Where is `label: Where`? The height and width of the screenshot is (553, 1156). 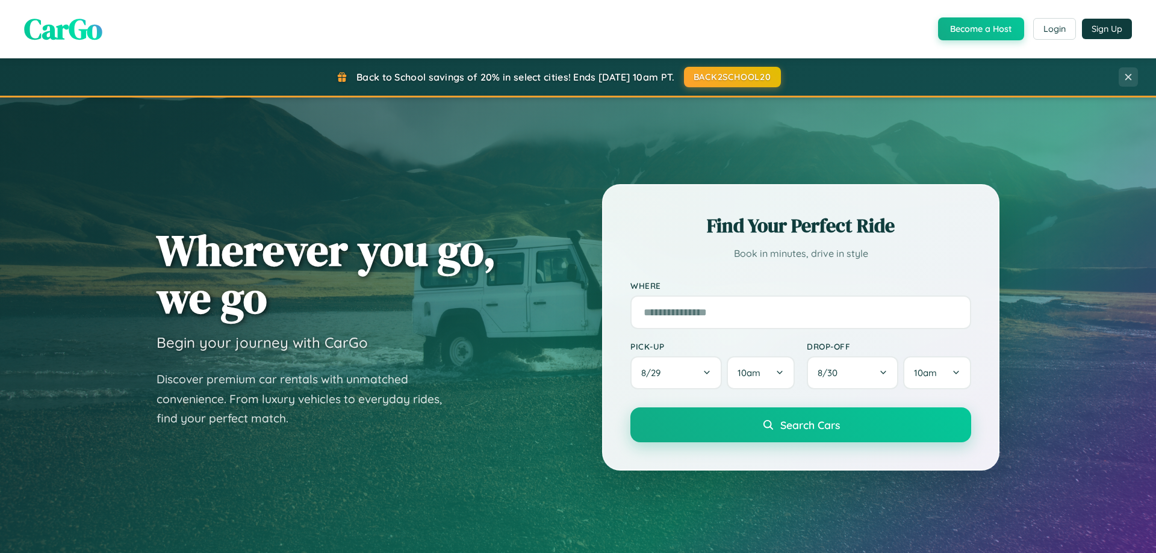 label: Where is located at coordinates (801, 285).